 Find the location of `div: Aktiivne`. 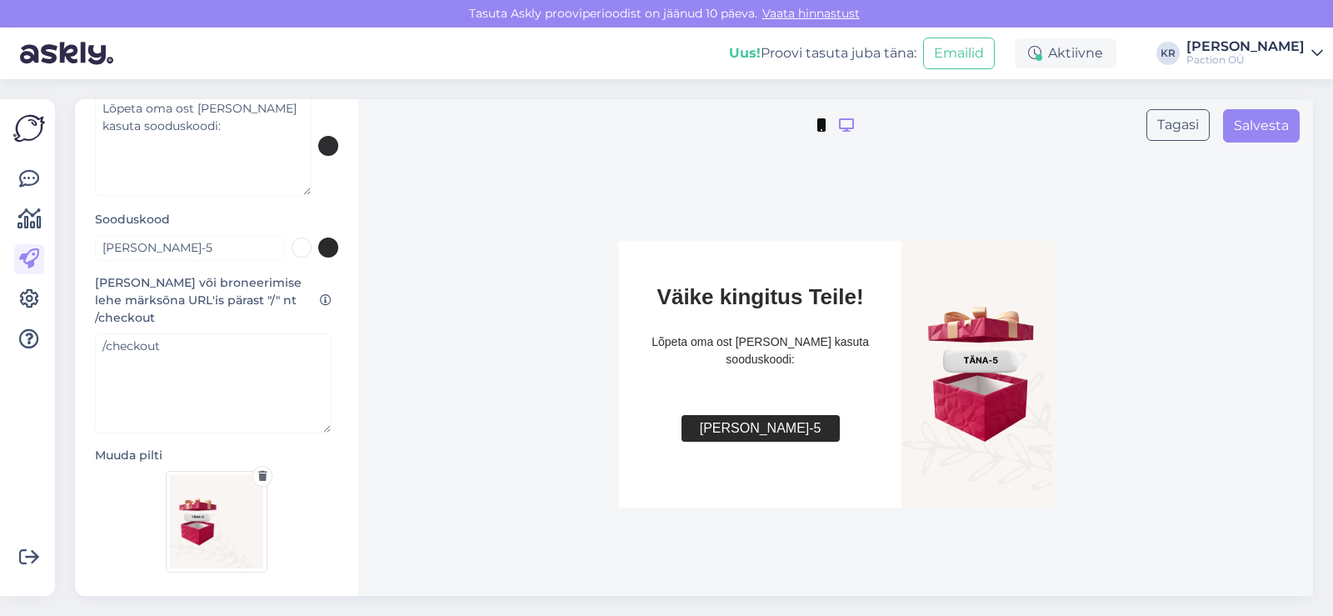

div: Aktiivne is located at coordinates (1066, 53).